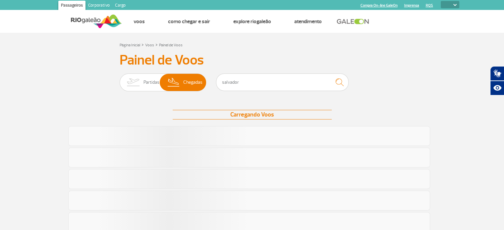  I want to click on a: Explore RIOgaleão, so click(252, 22).